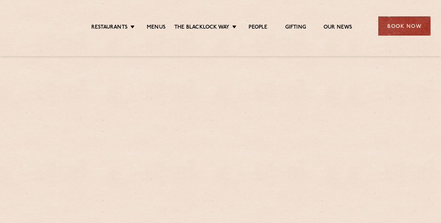 The height and width of the screenshot is (223, 441). I want to click on img: svg%3E, so click(39, 26).